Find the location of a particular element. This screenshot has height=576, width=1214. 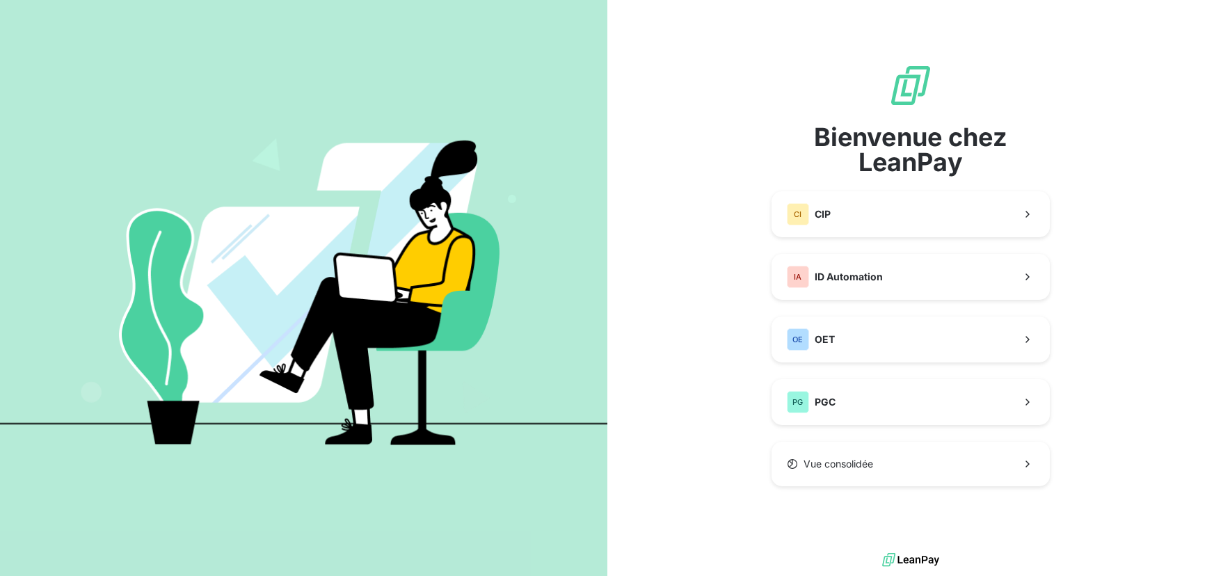

span: ID Automation is located at coordinates (849, 277).